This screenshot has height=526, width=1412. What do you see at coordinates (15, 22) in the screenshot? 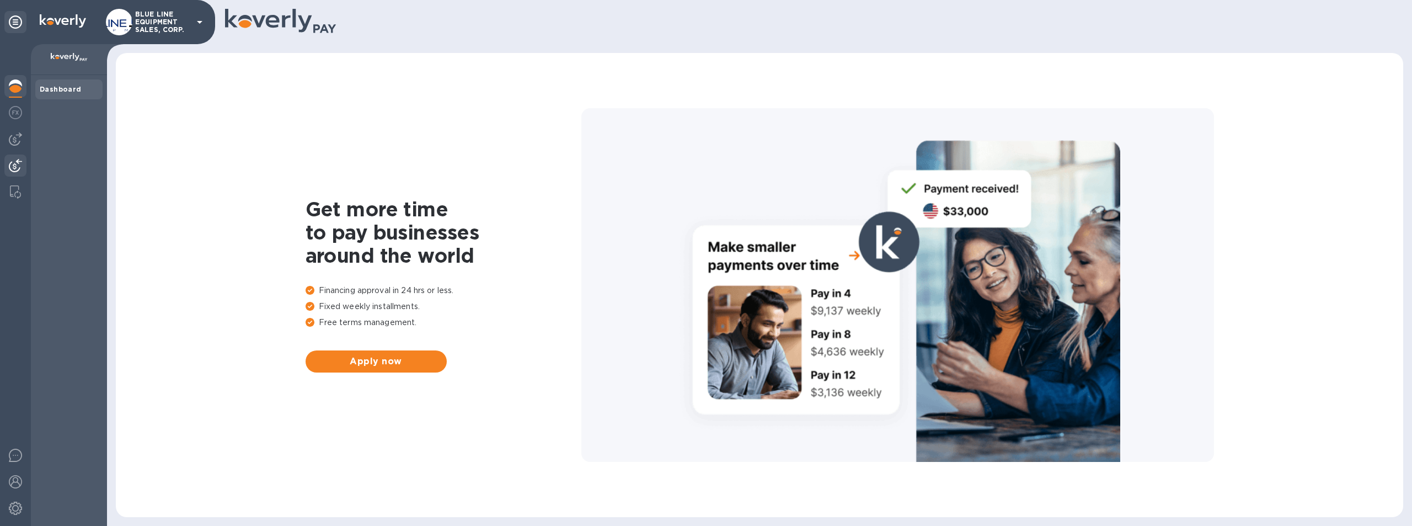
I see `div: Unpin categories` at bounding box center [15, 22].